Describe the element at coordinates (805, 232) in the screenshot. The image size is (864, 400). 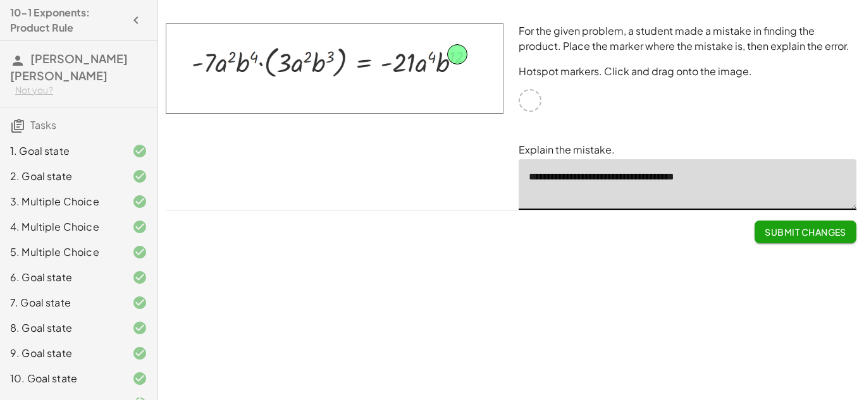
I see `span: Submit Changes` at that location.